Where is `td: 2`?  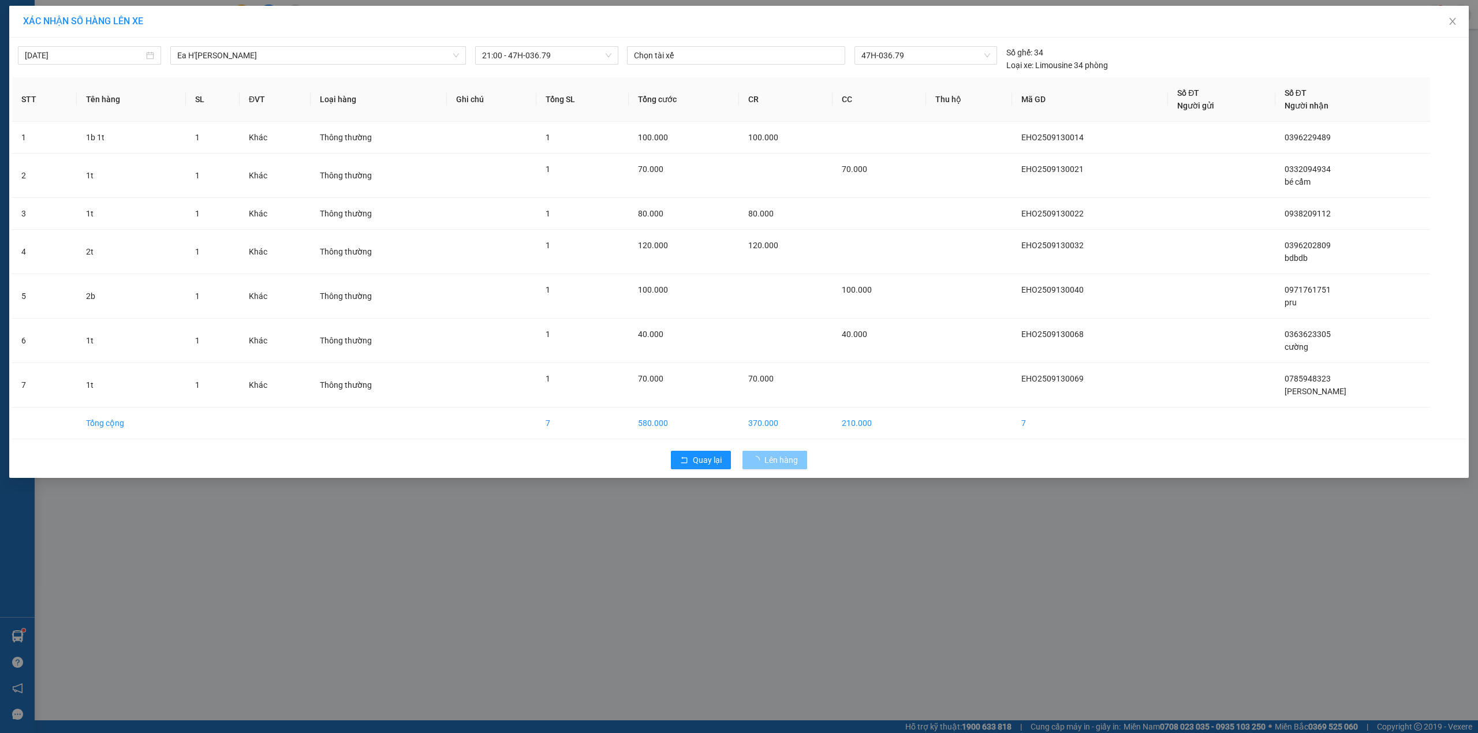
td: 2 is located at coordinates (44, 175).